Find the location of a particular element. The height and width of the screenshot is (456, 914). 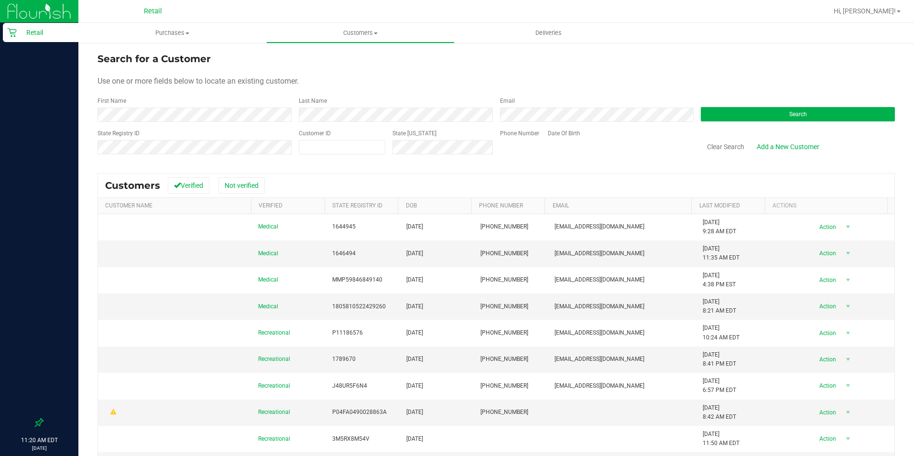

a: Phone Number is located at coordinates (501, 205).